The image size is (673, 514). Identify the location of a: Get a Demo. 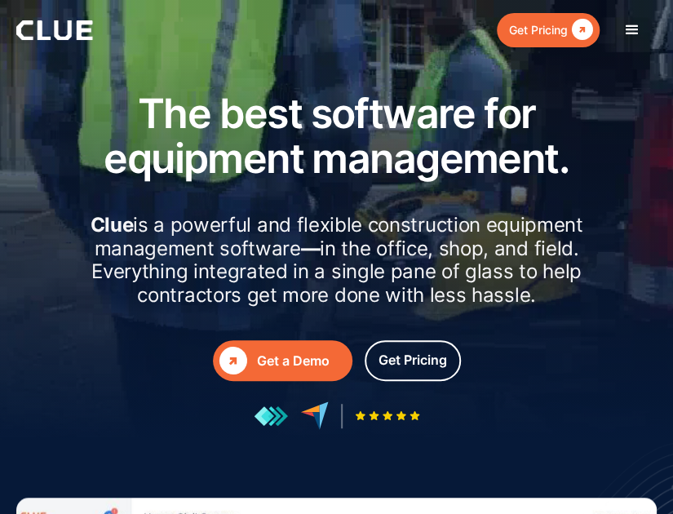
(282, 361).